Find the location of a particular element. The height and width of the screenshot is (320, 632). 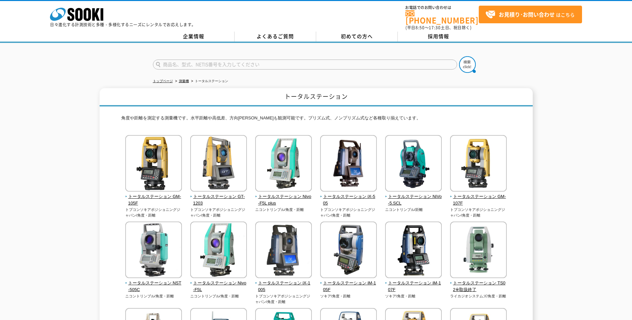

strong: お見積り･お問い合わせ is located at coordinates (527, 14).